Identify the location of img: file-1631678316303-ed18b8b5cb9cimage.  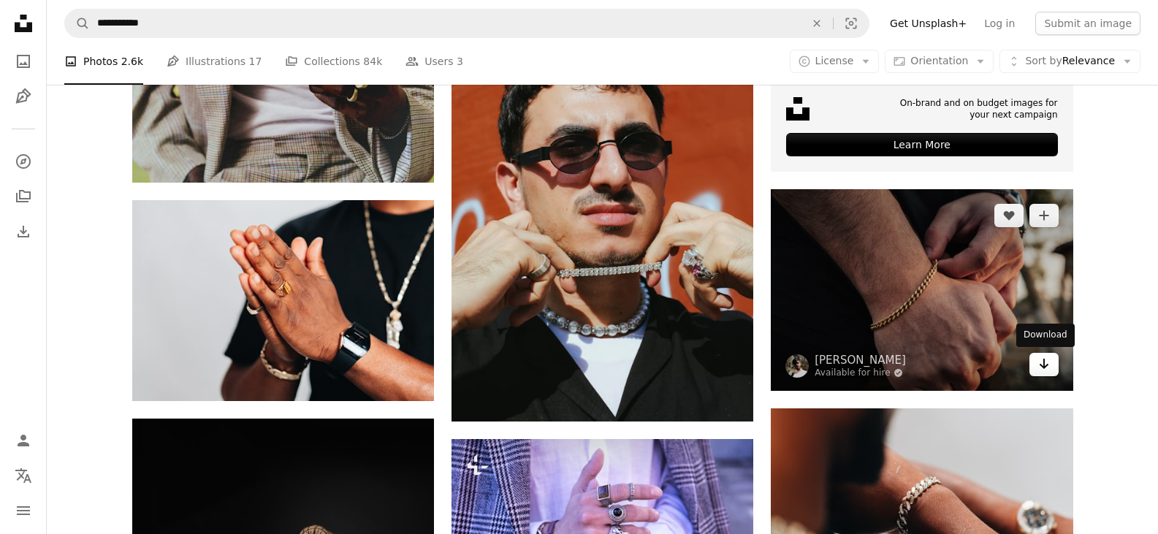
(798, 109).